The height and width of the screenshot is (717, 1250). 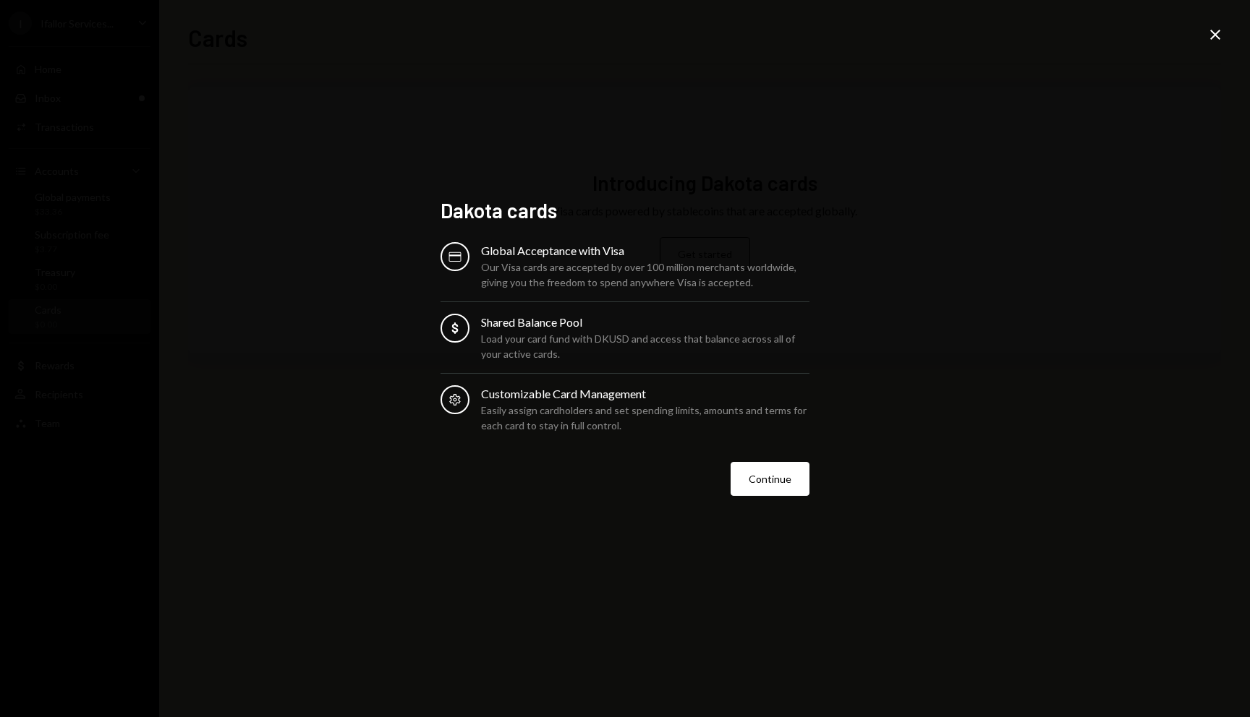 What do you see at coordinates (625, 210) in the screenshot?
I see `h2: Dakota cards` at bounding box center [625, 210].